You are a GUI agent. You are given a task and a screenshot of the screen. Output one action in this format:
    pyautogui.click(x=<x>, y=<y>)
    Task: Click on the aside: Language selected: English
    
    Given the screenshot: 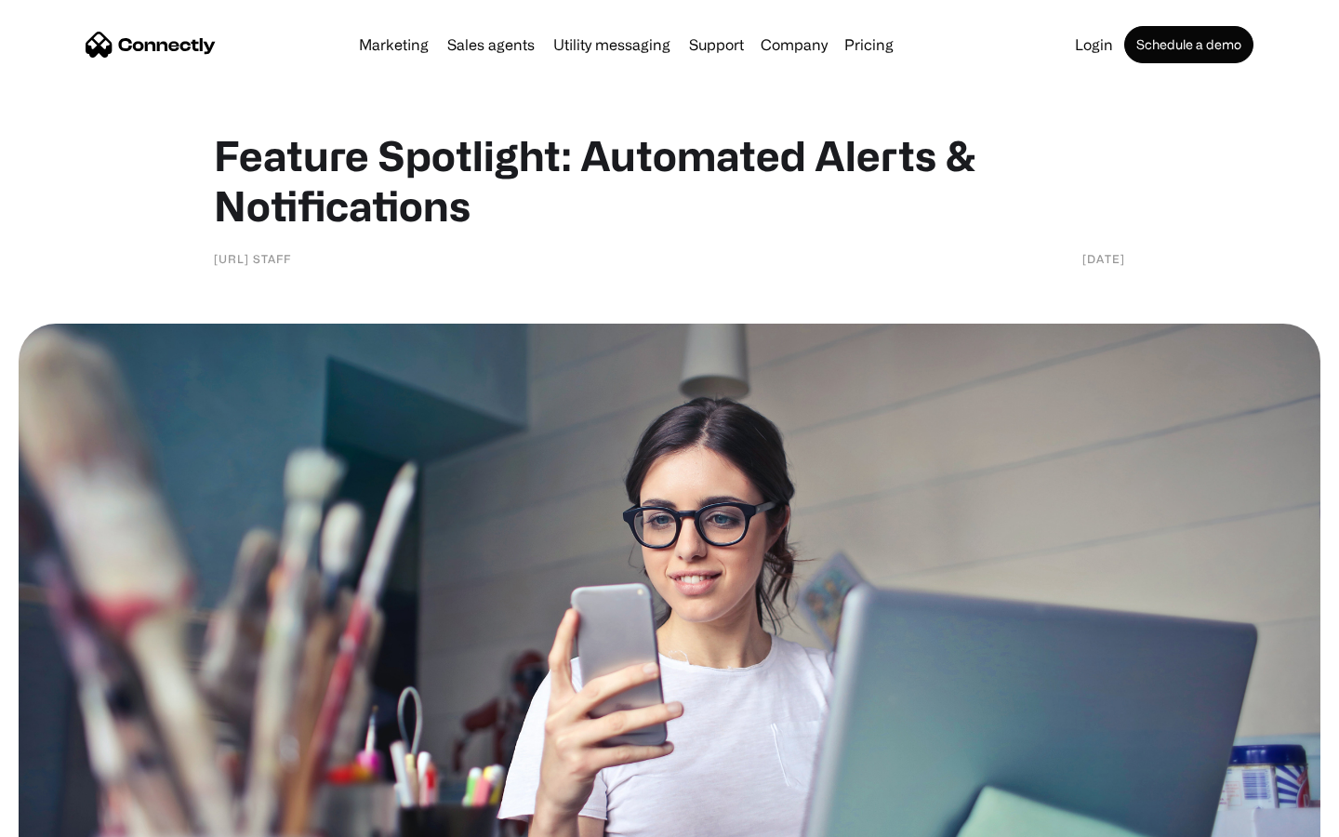 What is the action you would take?
    pyautogui.click(x=65, y=817)
    